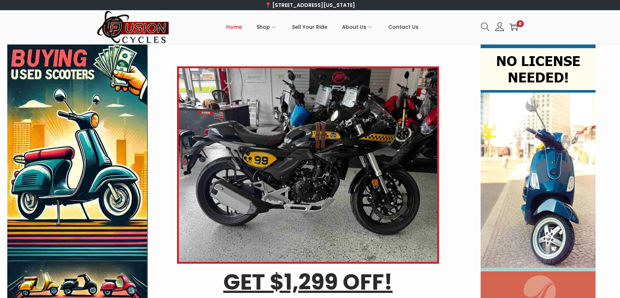  I want to click on span: About Us, so click(354, 27).